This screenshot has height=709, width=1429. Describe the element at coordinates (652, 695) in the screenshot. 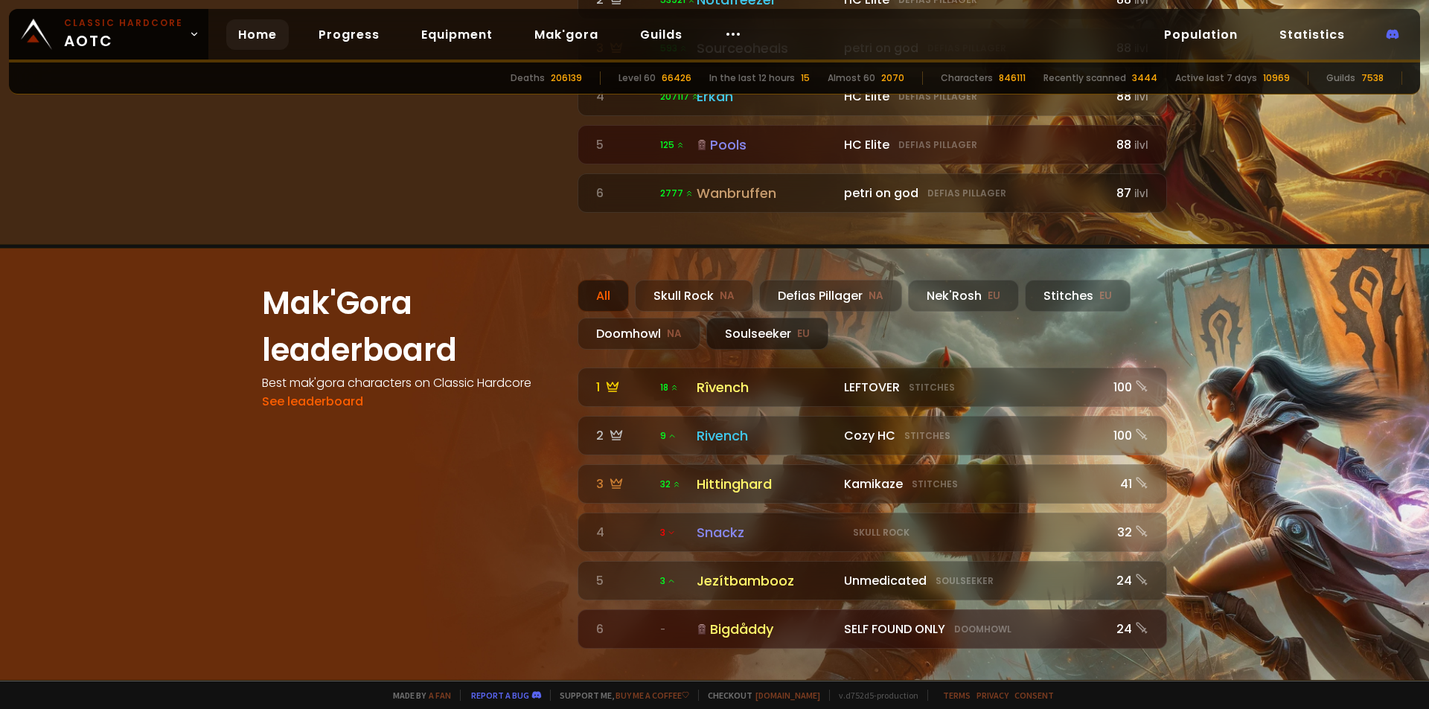

I see `a: Buy me a coffee` at that location.